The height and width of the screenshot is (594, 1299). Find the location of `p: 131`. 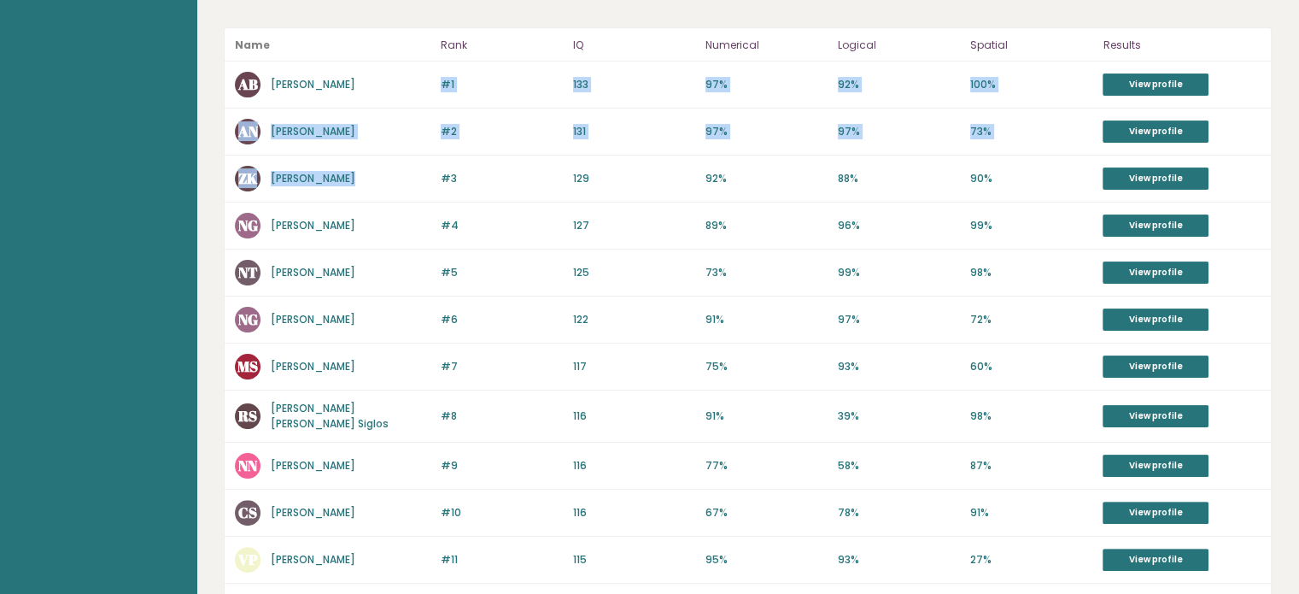

p: 131 is located at coordinates (634, 132).